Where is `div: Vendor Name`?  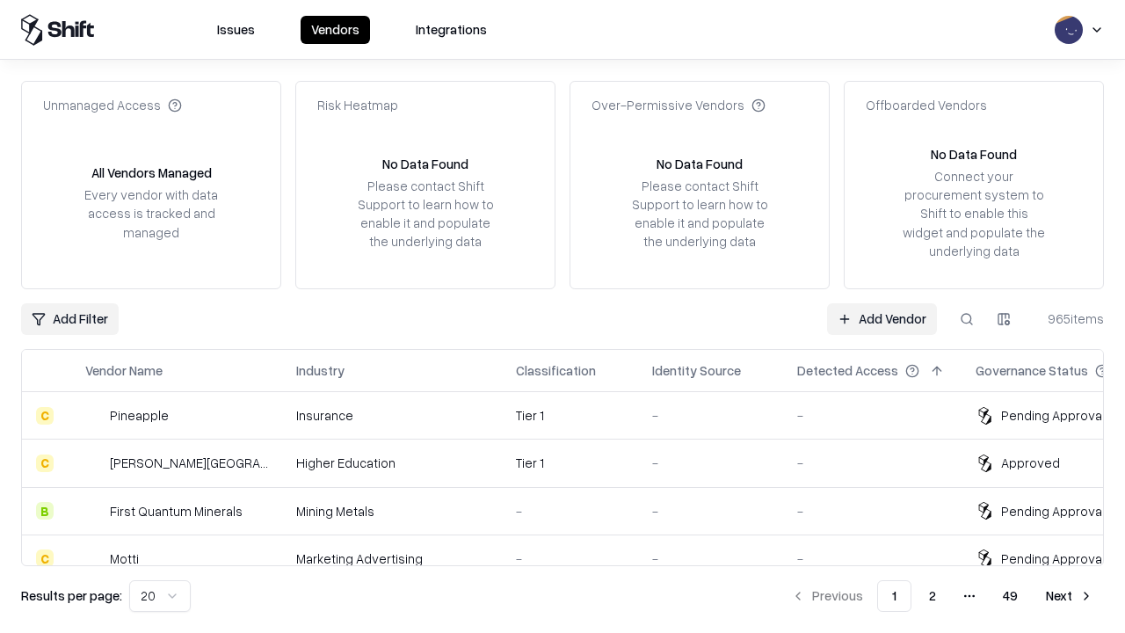 div: Vendor Name is located at coordinates (124, 370).